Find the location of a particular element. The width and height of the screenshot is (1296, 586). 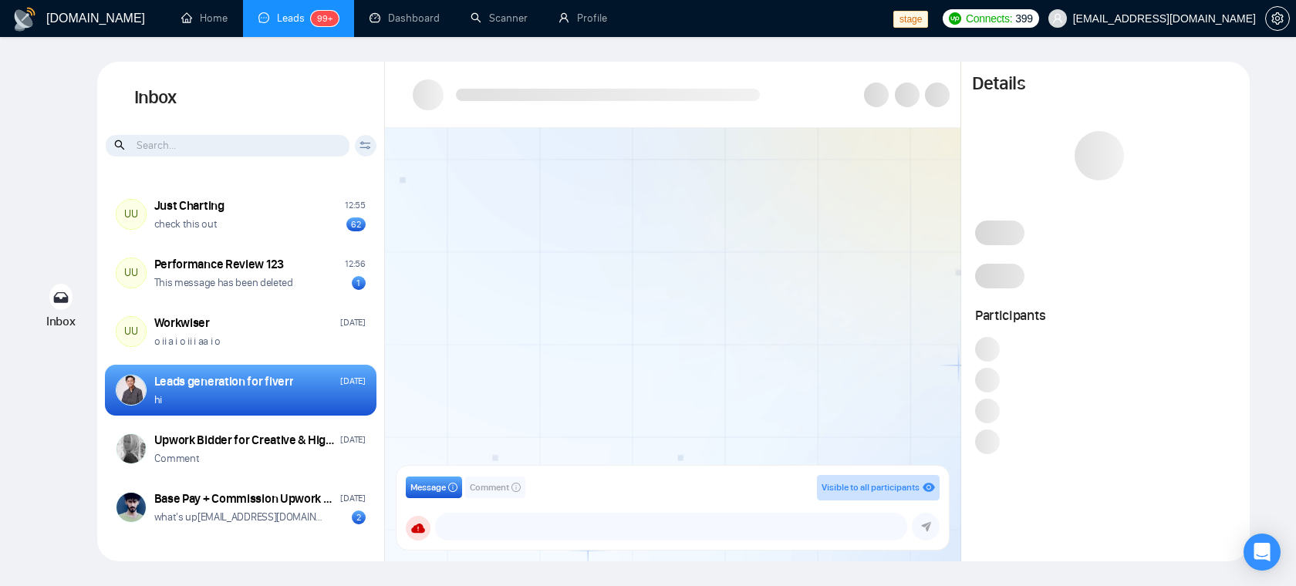

button: Commentinfo-circle is located at coordinates (495, 487).